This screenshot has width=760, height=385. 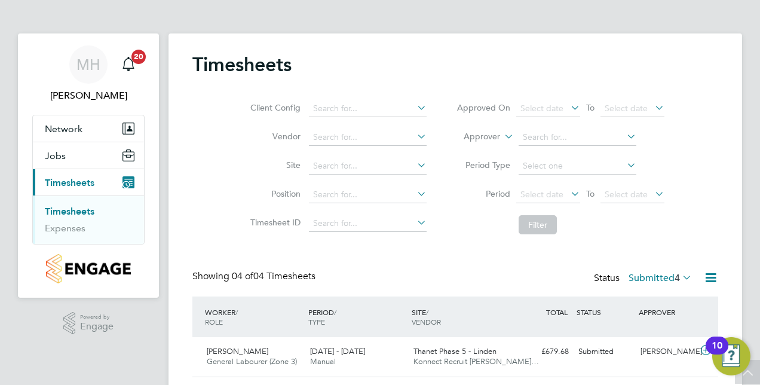 What do you see at coordinates (129, 65) in the screenshot?
I see `a: 20` at bounding box center [129, 65].